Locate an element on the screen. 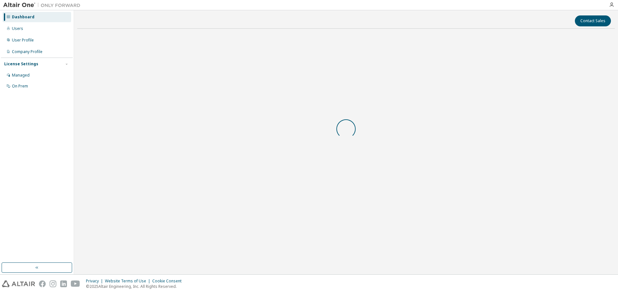  div: Users is located at coordinates (17, 29).